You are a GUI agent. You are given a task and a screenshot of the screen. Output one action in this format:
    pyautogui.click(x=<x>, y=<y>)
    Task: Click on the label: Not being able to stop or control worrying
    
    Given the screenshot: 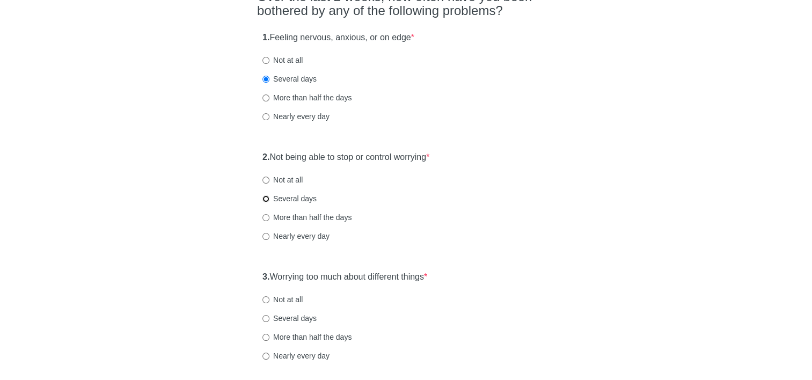 What is the action you would take?
    pyautogui.click(x=346, y=157)
    